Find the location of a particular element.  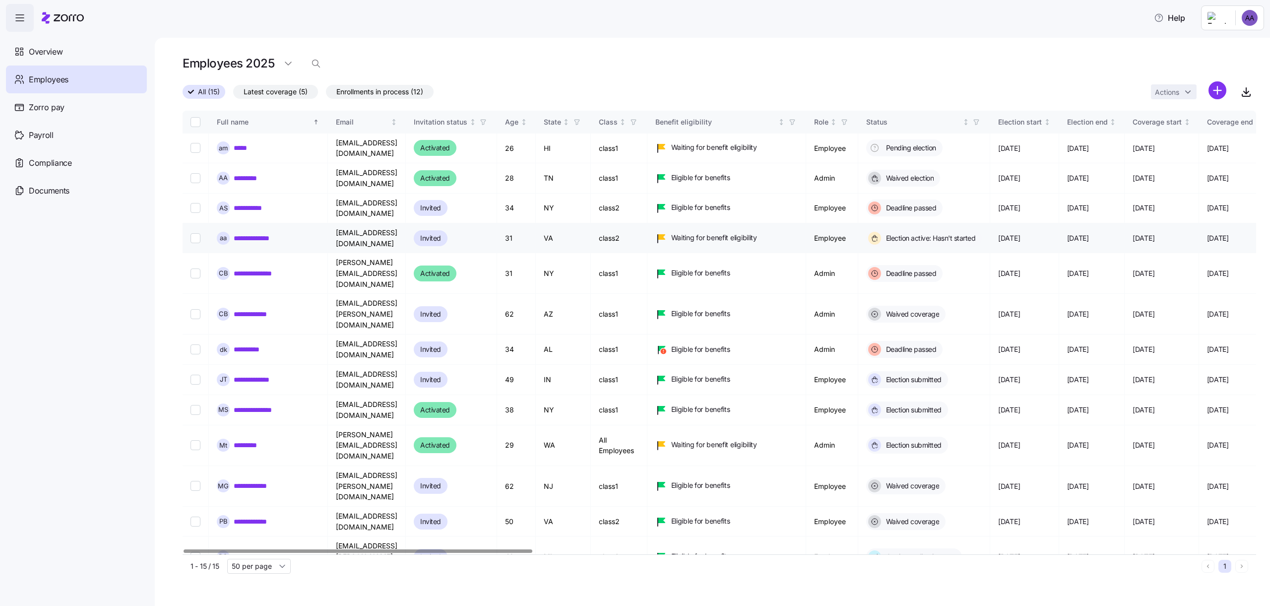

th: StatusNot sorted is located at coordinates (924, 122).